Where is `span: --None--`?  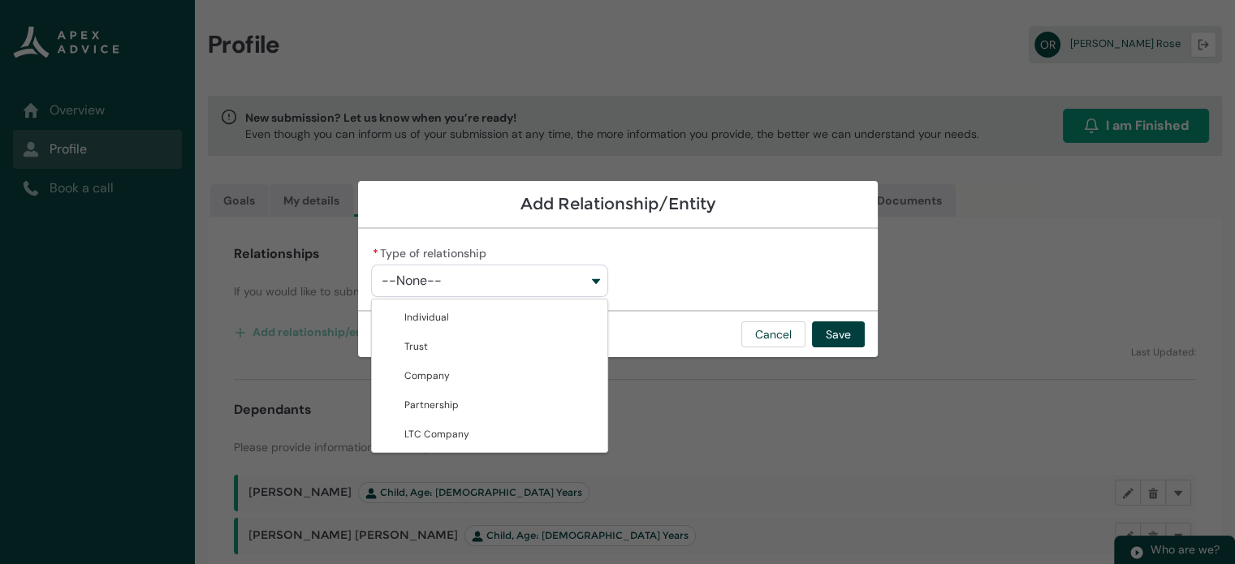
span: --None-- is located at coordinates (412, 281).